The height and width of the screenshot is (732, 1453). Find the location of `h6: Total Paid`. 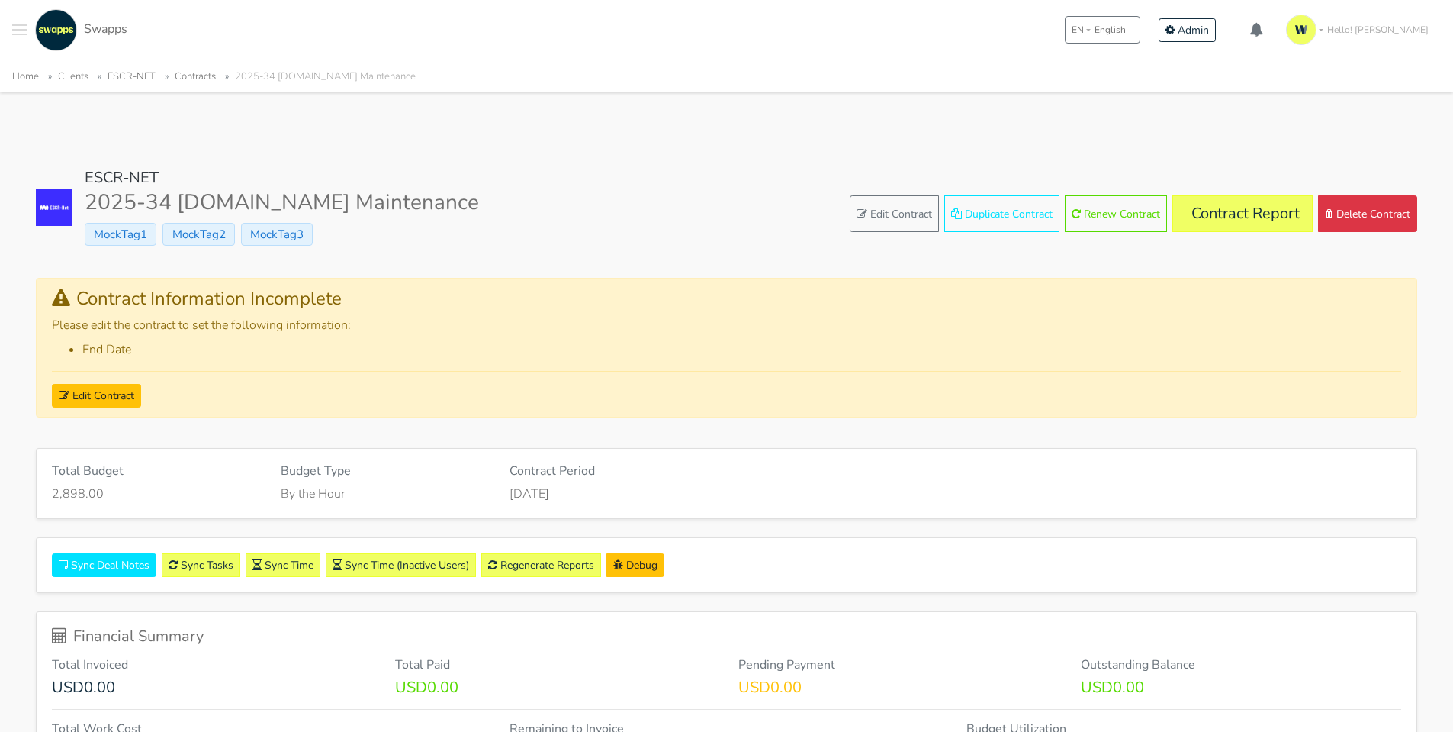

h6: Total Paid is located at coordinates (555, 665).